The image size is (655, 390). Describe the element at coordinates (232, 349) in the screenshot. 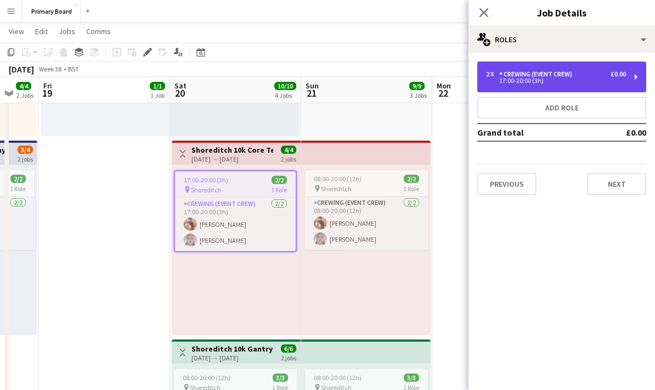

I see `h3: Shoreditch 10k Gantry Team` at that location.